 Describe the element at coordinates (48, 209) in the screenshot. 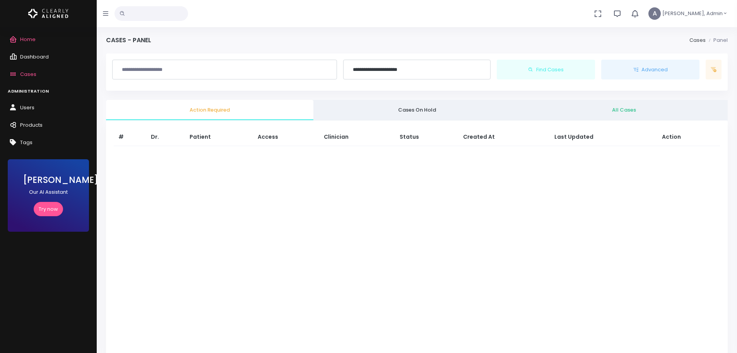

I see `a: Try now` at that location.